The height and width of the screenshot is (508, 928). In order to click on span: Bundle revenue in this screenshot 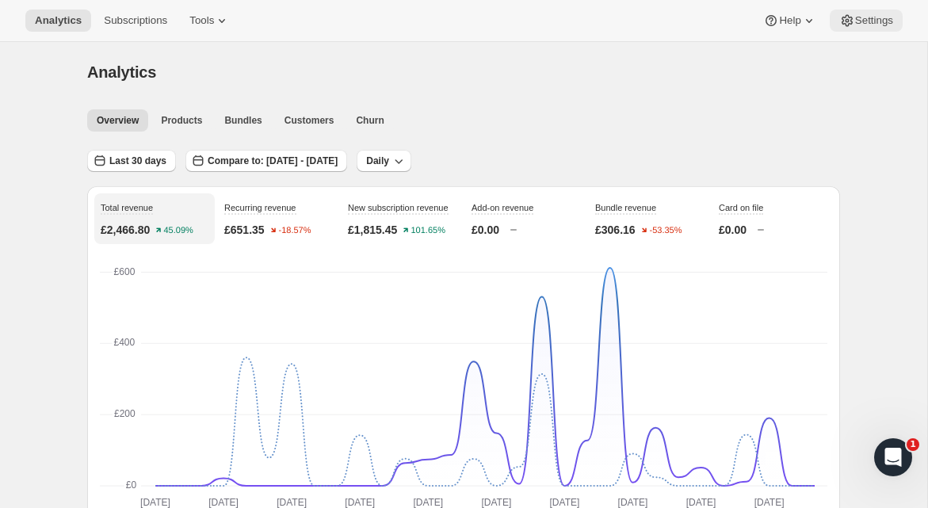, I will do `click(625, 208)`.